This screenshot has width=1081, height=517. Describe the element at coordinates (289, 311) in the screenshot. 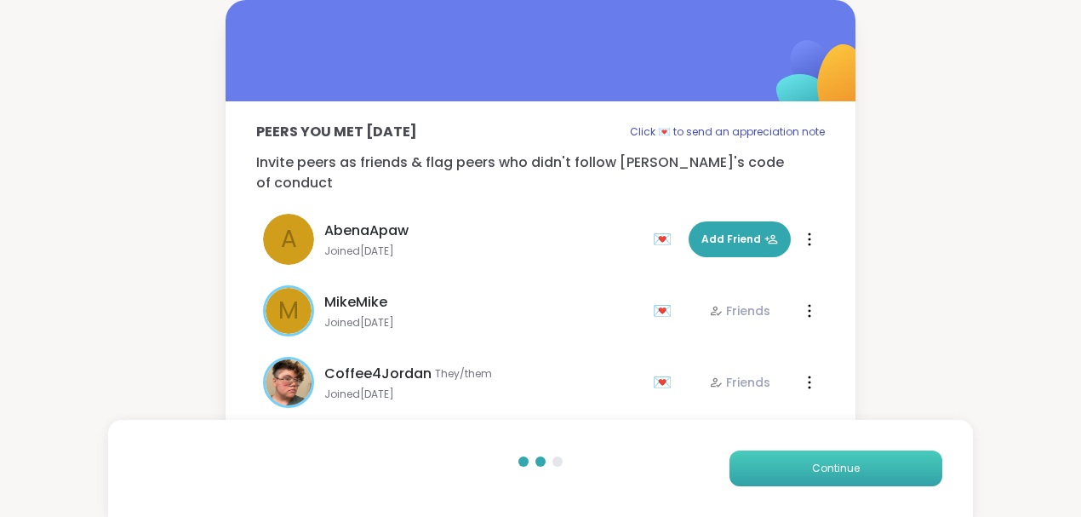

I see `span: M` at that location.